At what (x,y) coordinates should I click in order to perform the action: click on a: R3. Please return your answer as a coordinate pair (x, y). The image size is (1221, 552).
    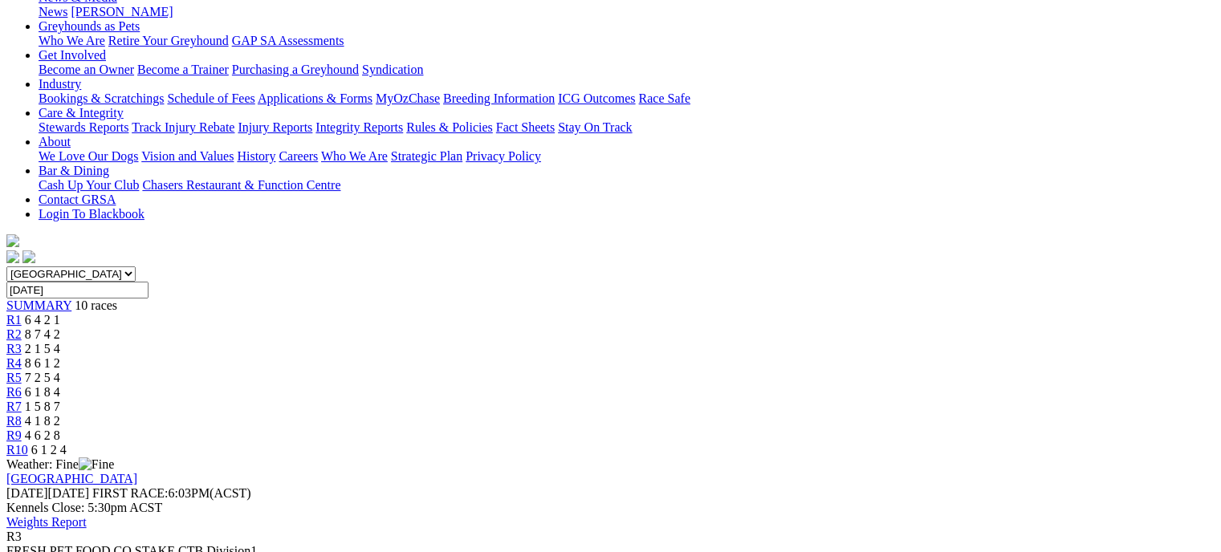
    Looking at the image, I should click on (14, 348).